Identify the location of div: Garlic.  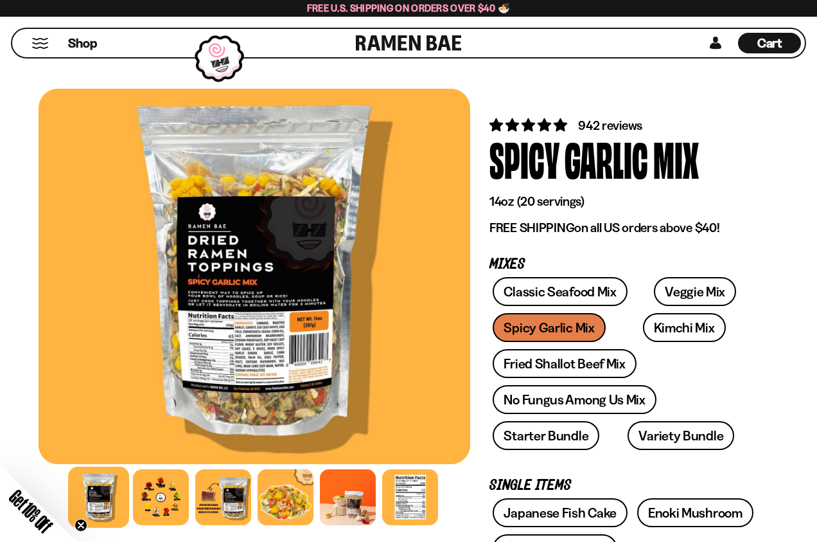
(607, 158).